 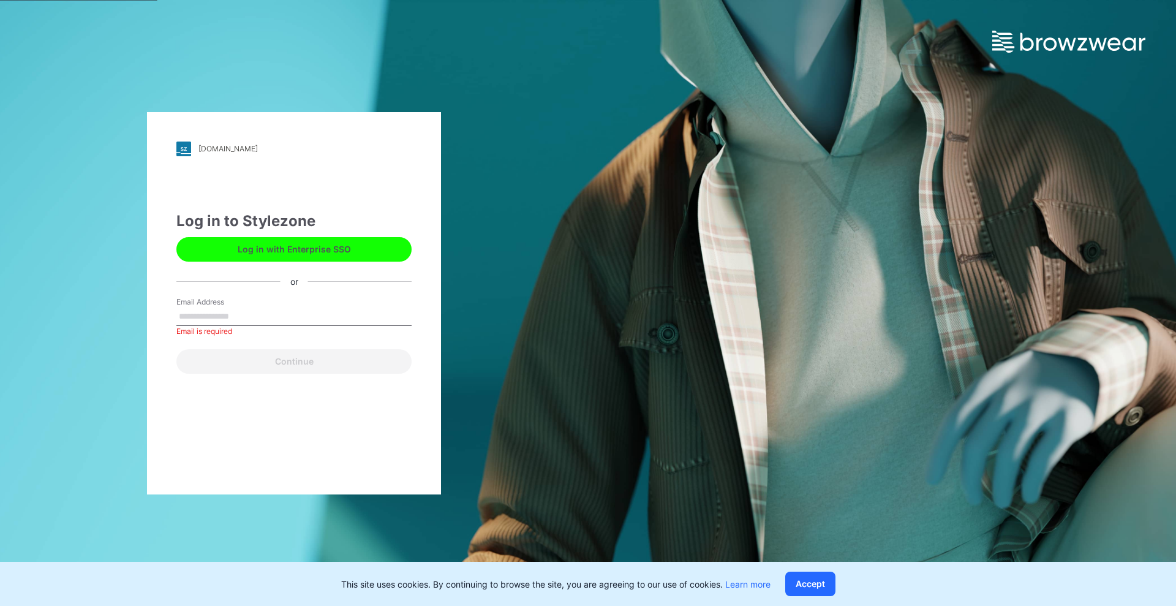 What do you see at coordinates (748, 584) in the screenshot?
I see `a: Learn more` at bounding box center [748, 584].